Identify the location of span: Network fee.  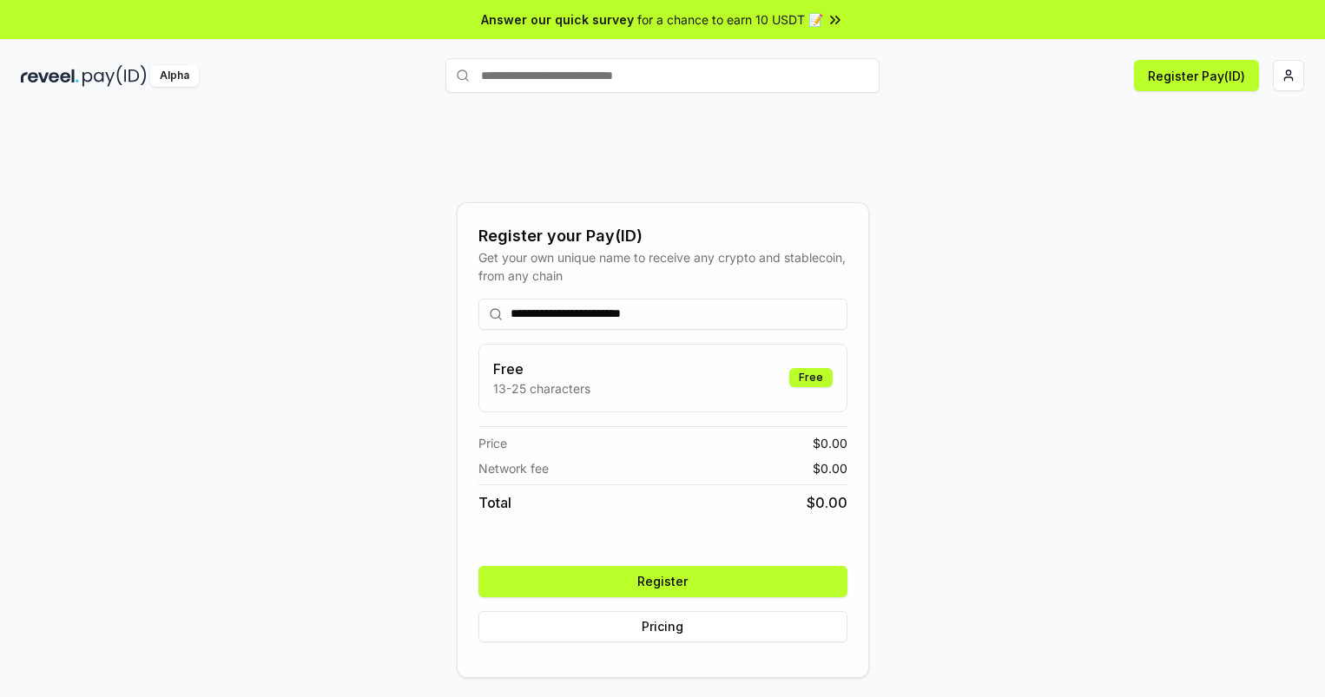
(513, 468).